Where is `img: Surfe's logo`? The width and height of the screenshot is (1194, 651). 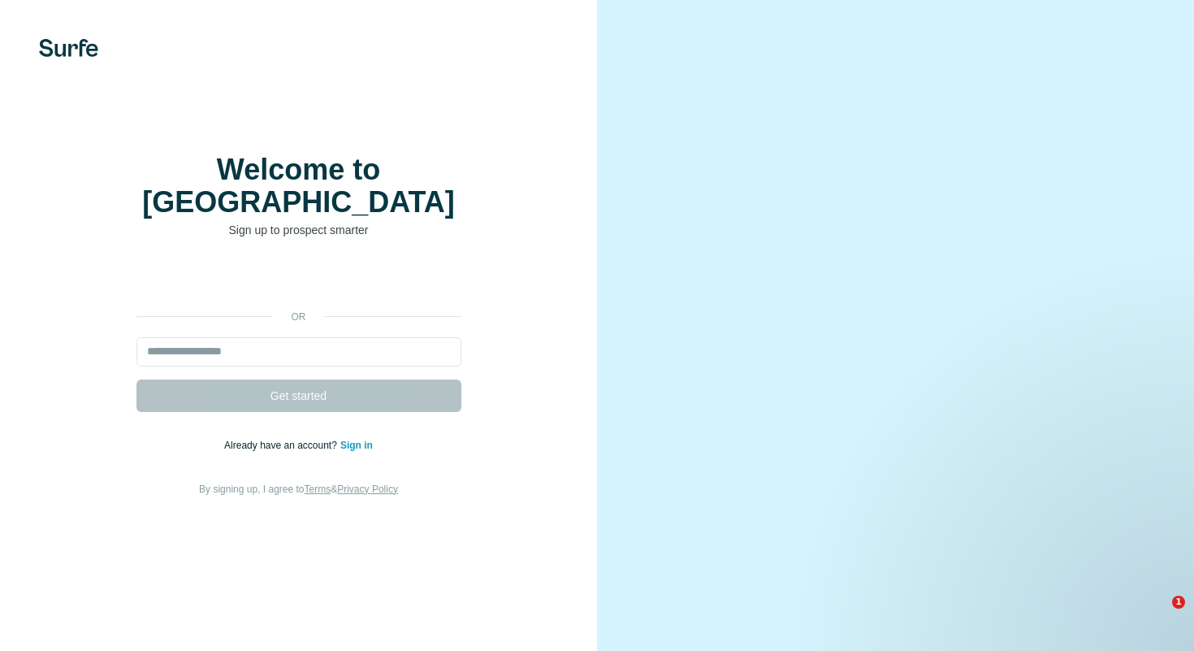
img: Surfe's logo is located at coordinates (68, 48).